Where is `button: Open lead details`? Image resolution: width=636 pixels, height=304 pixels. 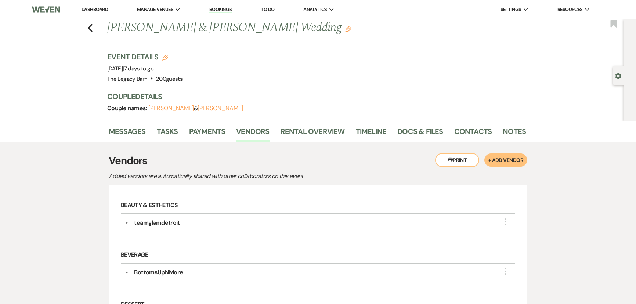 button: Open lead details is located at coordinates (618, 75).